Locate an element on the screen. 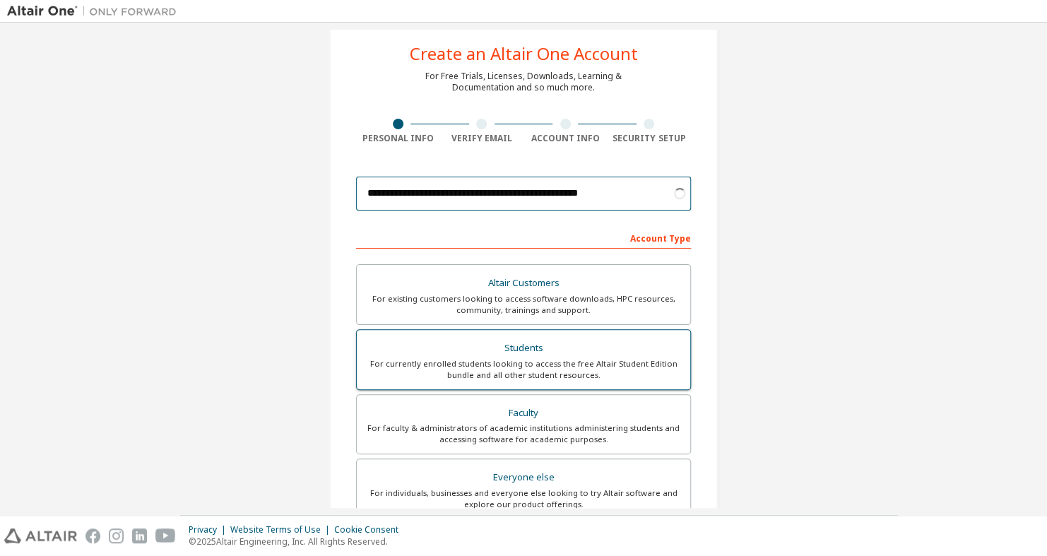  div: Account Info is located at coordinates (565, 139).